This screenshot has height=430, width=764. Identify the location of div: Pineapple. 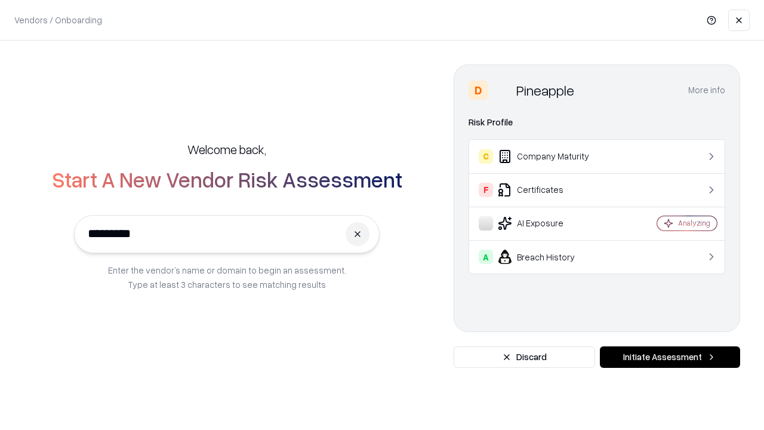
(545, 90).